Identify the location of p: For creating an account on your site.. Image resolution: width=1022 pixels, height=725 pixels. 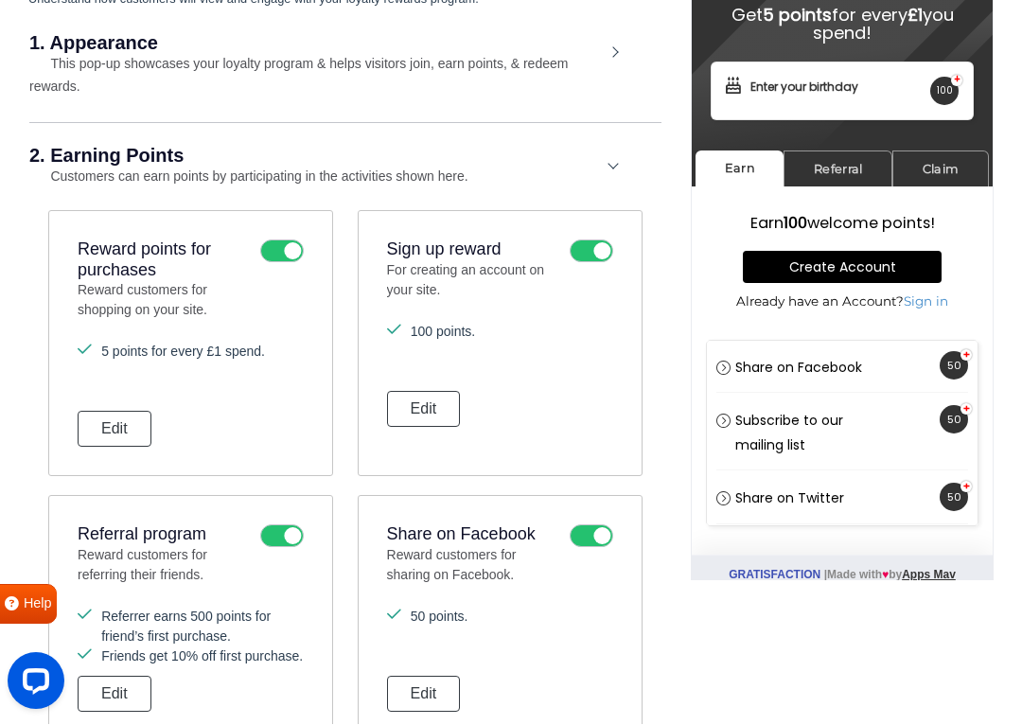
(473, 282).